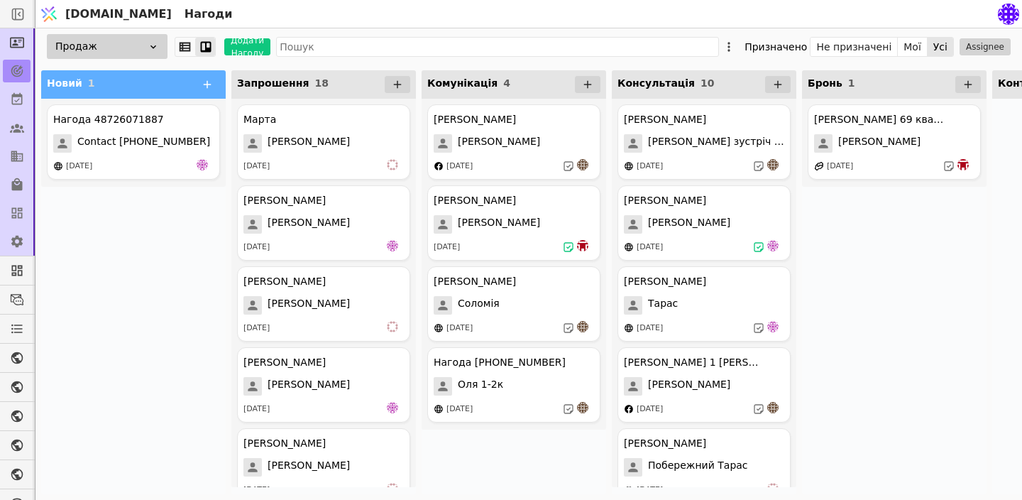 The image size is (1022, 500). I want to click on img: affiliate-program.svg, so click(819, 166).